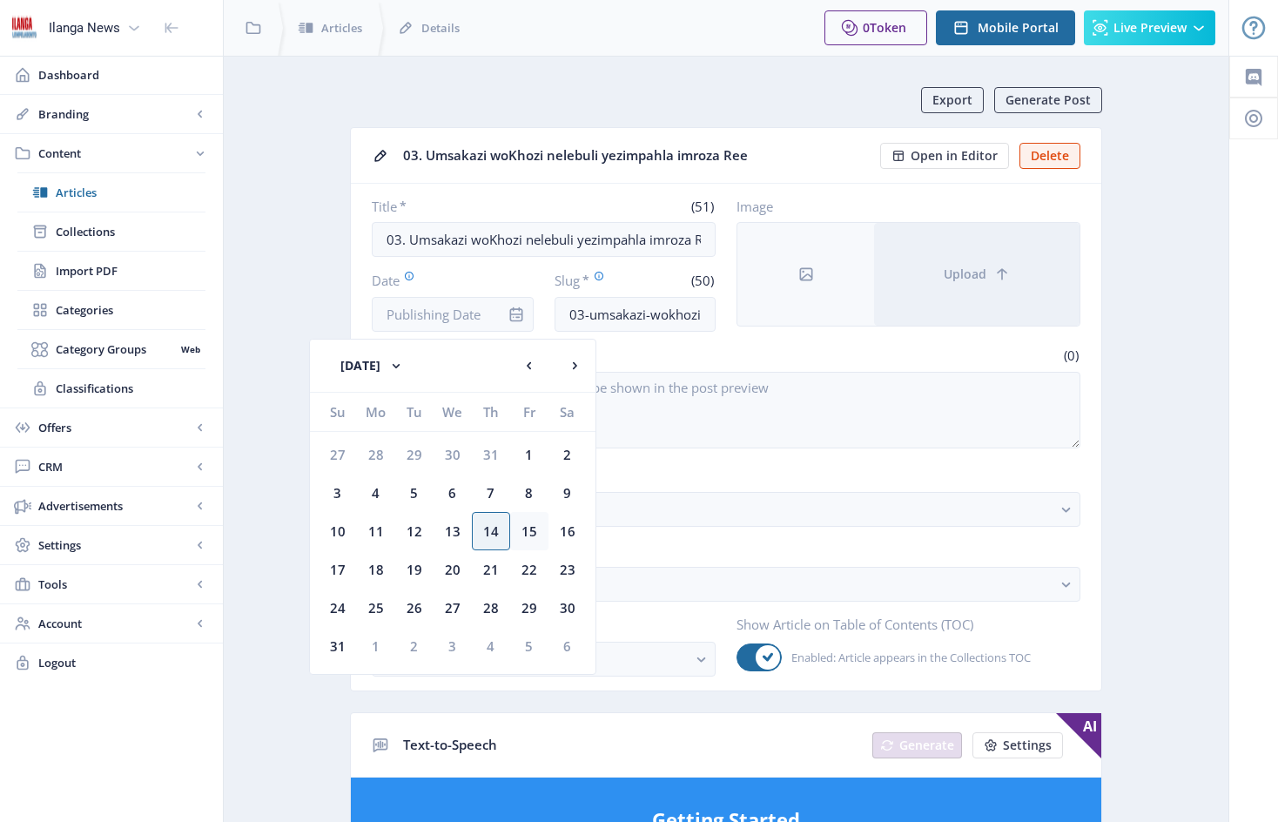  What do you see at coordinates (453, 569) in the screenshot?
I see `div: 20` at bounding box center [453, 569].